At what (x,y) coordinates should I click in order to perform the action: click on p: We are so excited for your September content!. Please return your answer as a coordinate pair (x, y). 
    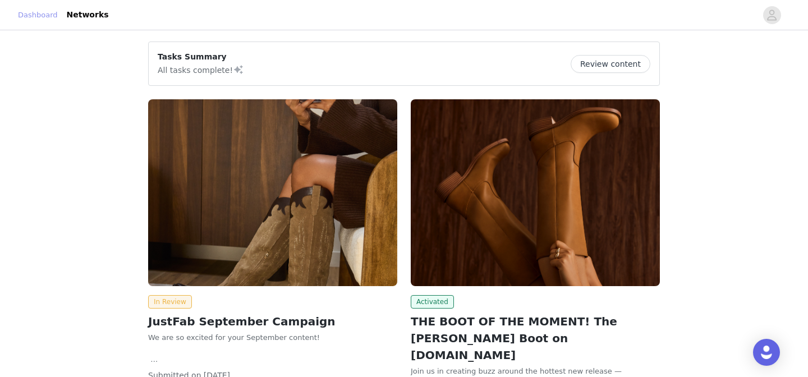
    Looking at the image, I should click on (273, 338).